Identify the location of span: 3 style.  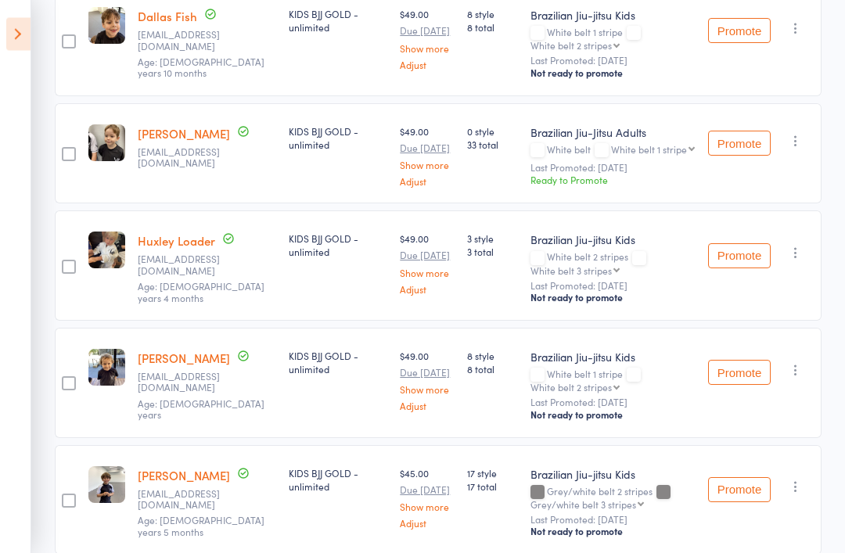
(492, 239).